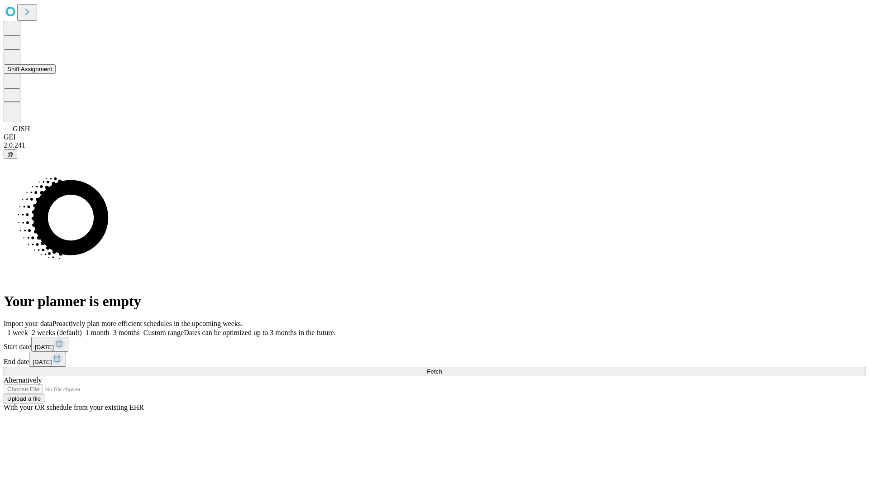 The width and height of the screenshot is (869, 489). I want to click on div: GEI, so click(434, 137).